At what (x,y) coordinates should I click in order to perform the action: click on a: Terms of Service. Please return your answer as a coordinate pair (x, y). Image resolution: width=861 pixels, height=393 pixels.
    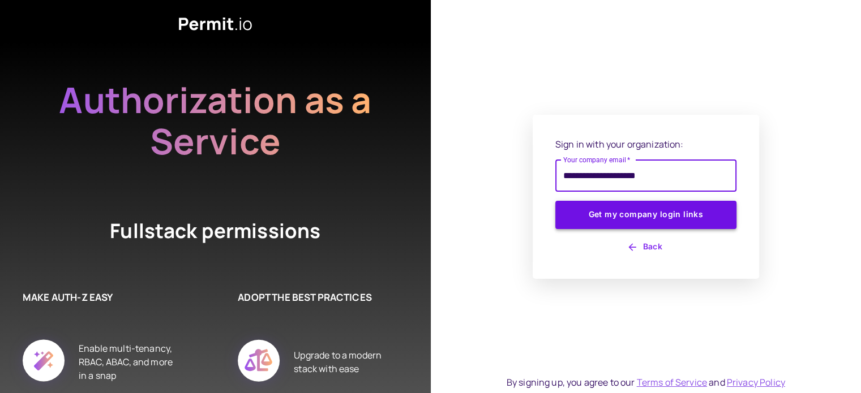
    Looking at the image, I should click on (672, 383).